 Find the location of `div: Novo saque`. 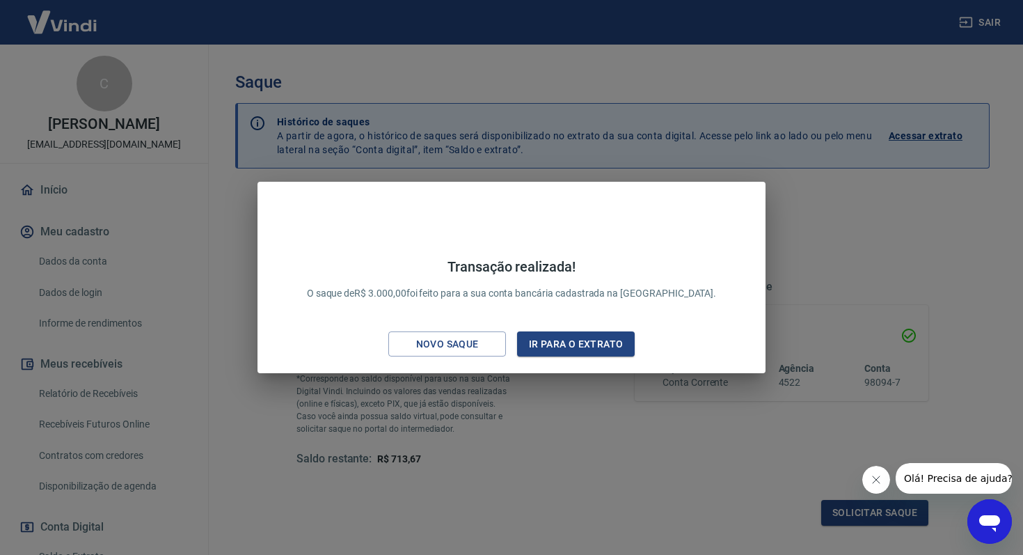

div: Novo saque is located at coordinates (448, 344).